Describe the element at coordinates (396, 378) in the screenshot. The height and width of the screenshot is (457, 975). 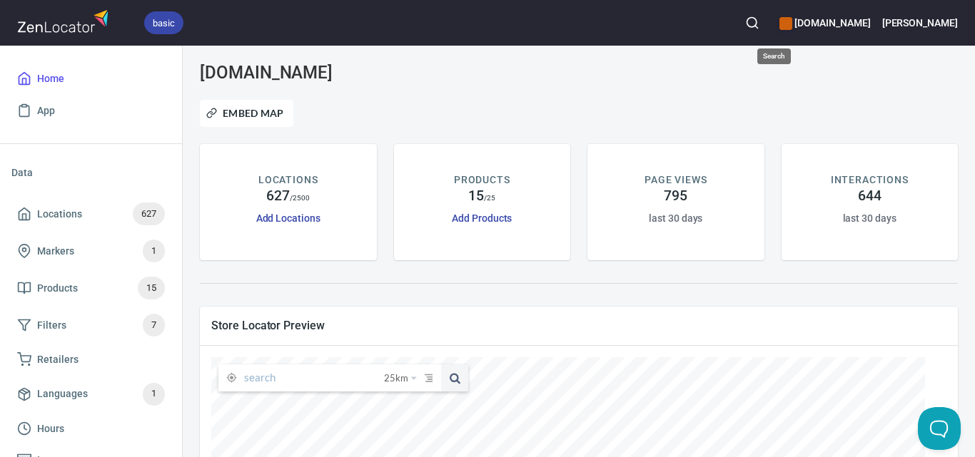
I see `span: 25 km` at that location.